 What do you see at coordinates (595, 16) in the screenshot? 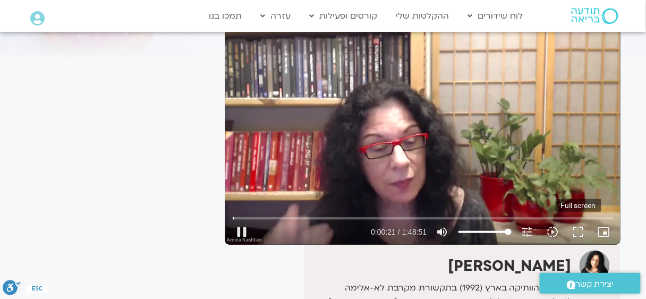
I see `img: תודעה בריאה` at bounding box center [595, 16].